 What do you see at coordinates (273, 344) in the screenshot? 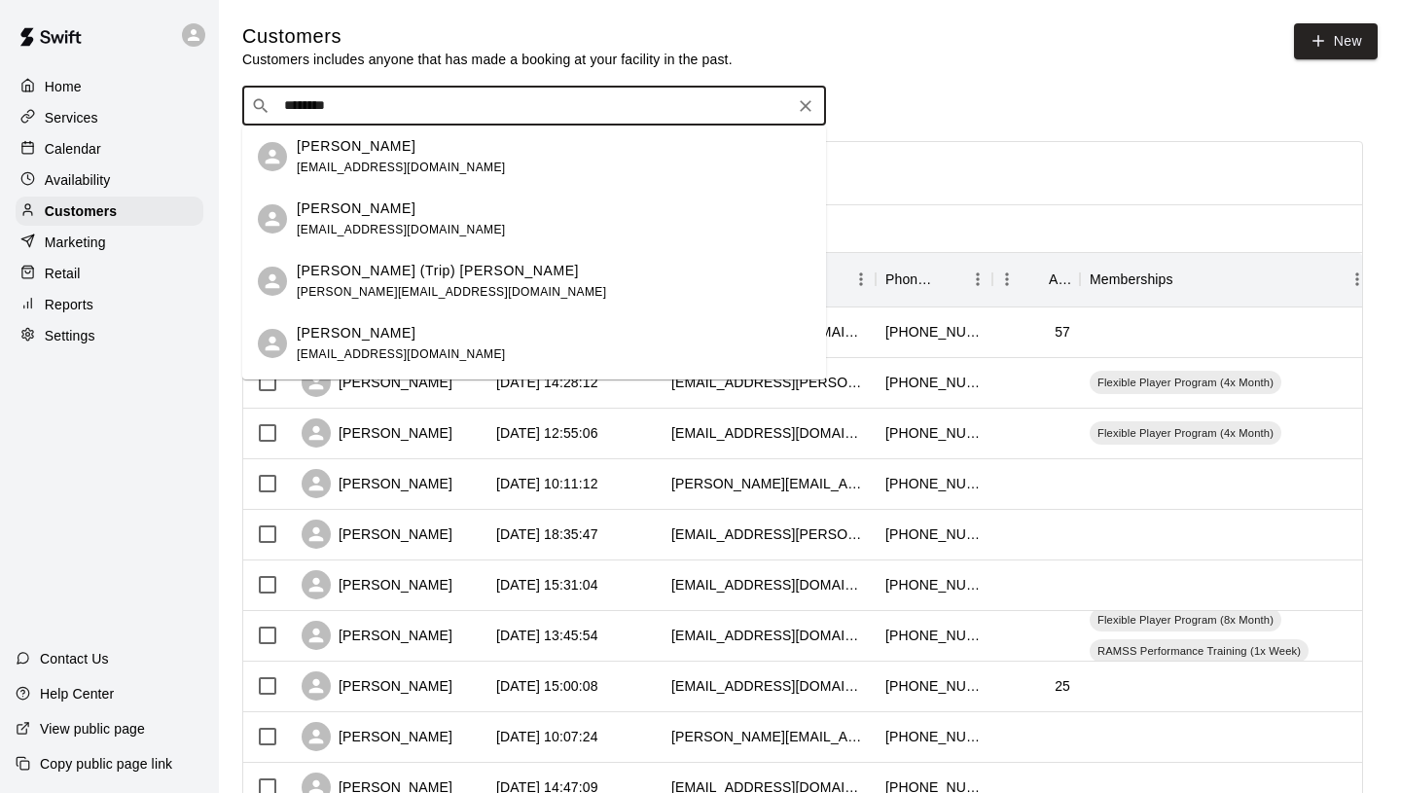
I see `div: Katie Anderson` at bounding box center [273, 344].